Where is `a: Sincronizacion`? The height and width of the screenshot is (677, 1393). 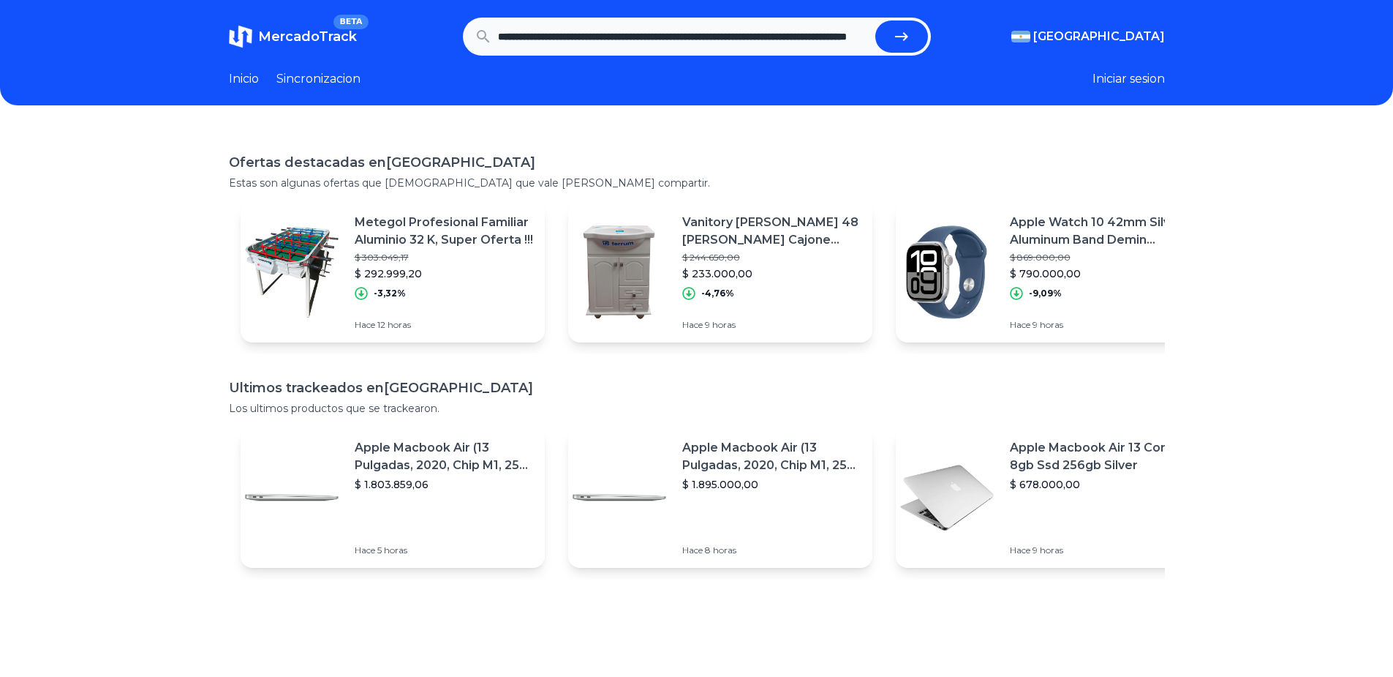
a: Sincronizacion is located at coordinates (318, 79).